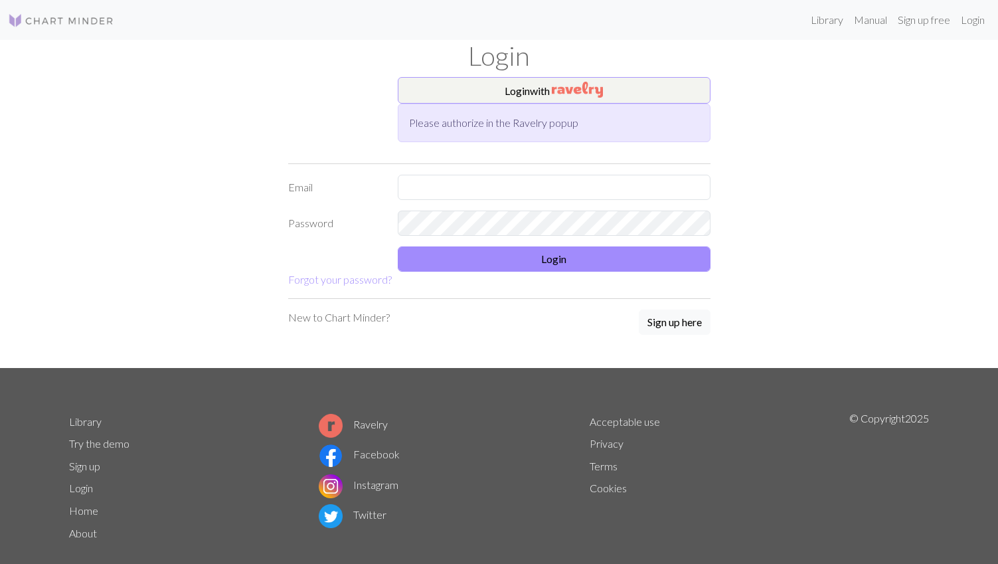  Describe the element at coordinates (675, 323) in the screenshot. I see `a: Sign up here` at that location.